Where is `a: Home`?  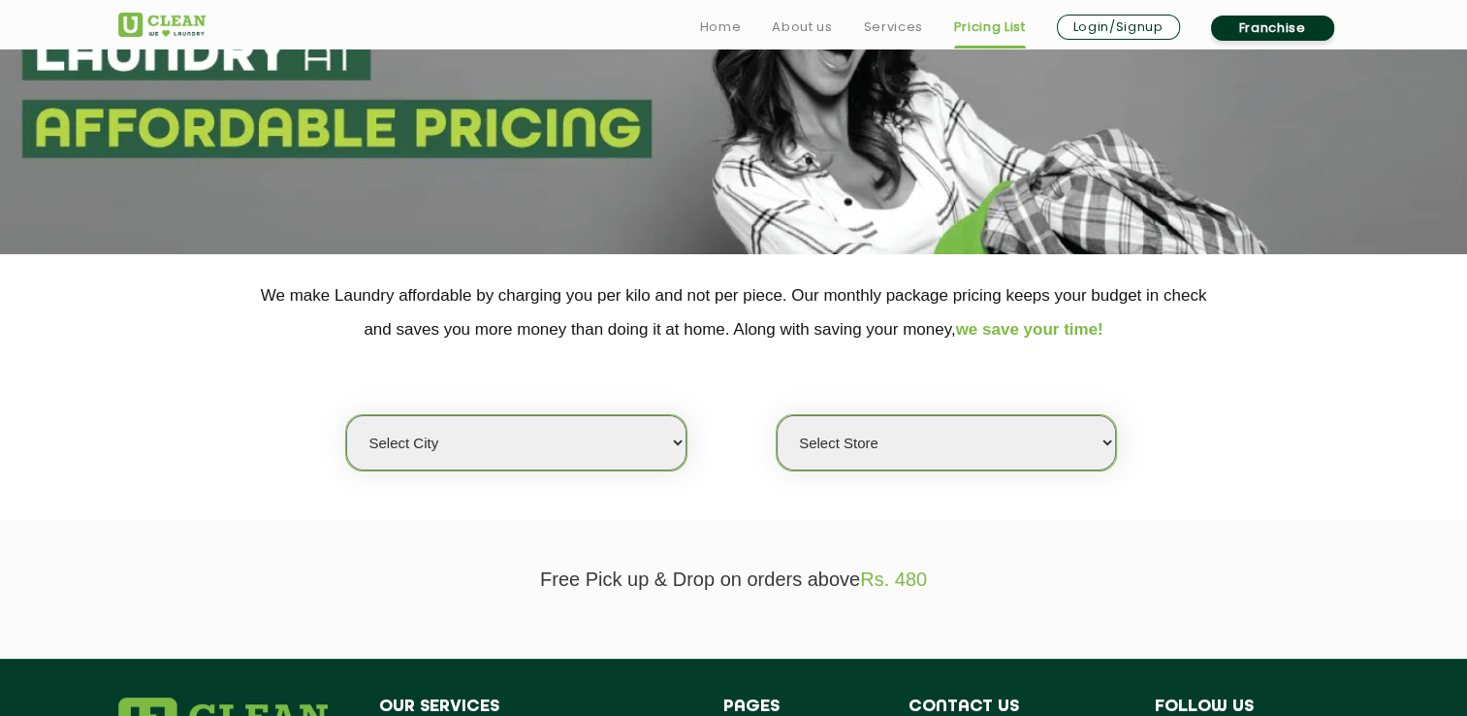
a: Home is located at coordinates (720, 27).